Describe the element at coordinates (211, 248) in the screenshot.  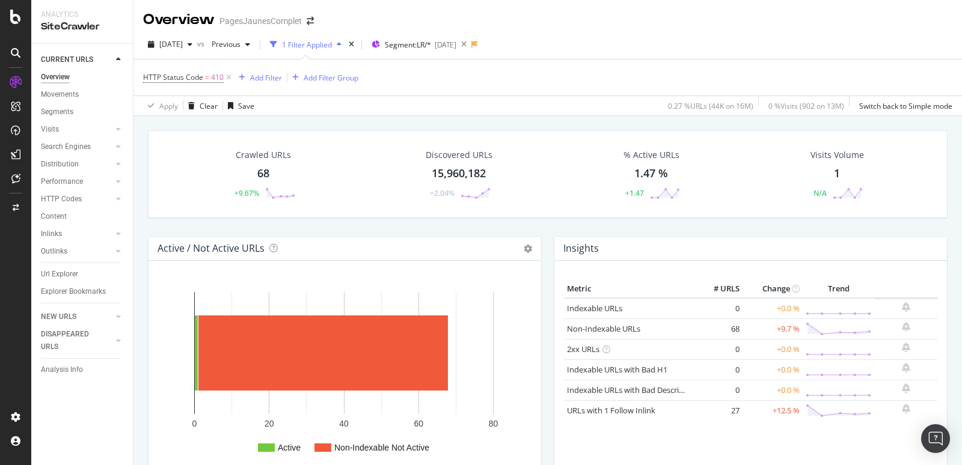
I see `h4: Active / Not Active URLs` at that location.